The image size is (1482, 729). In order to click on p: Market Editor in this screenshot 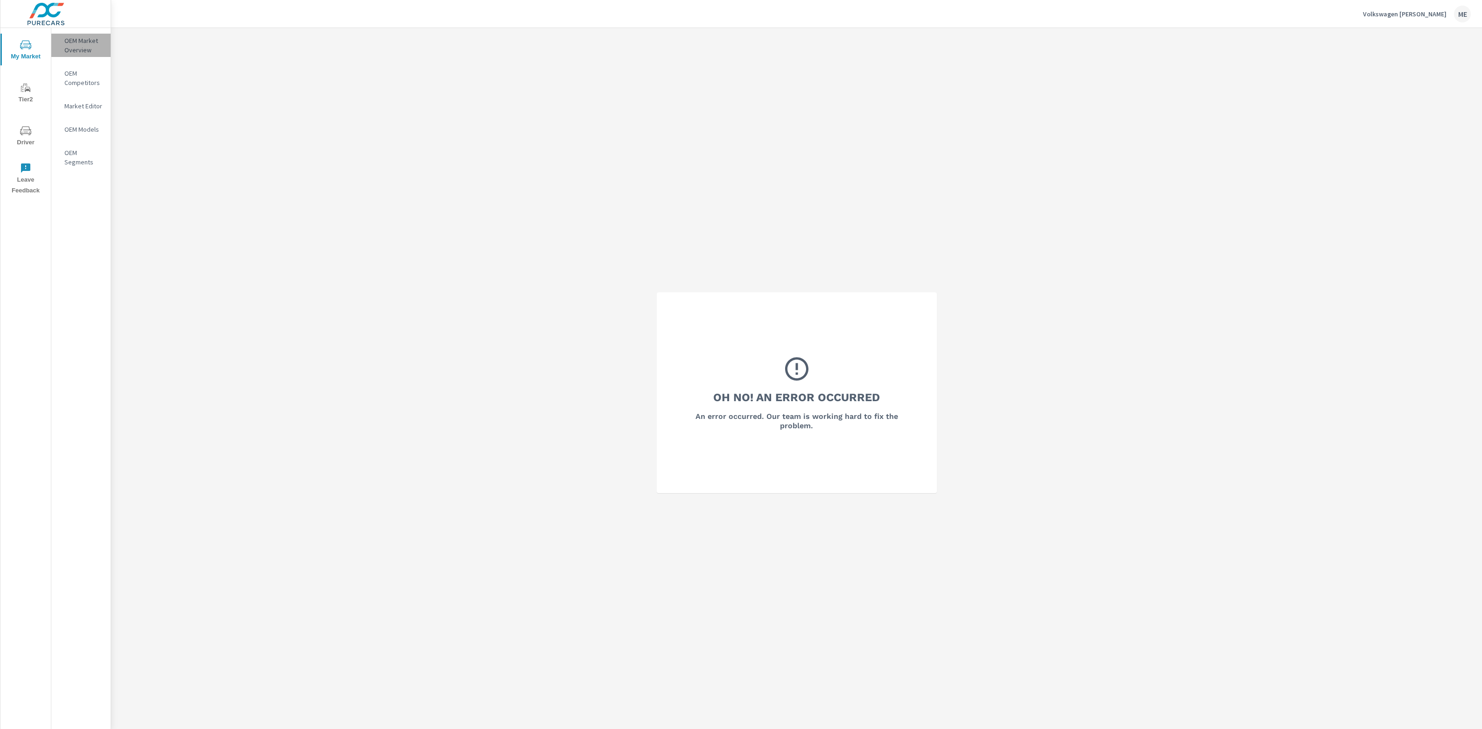, I will do `click(84, 106)`.